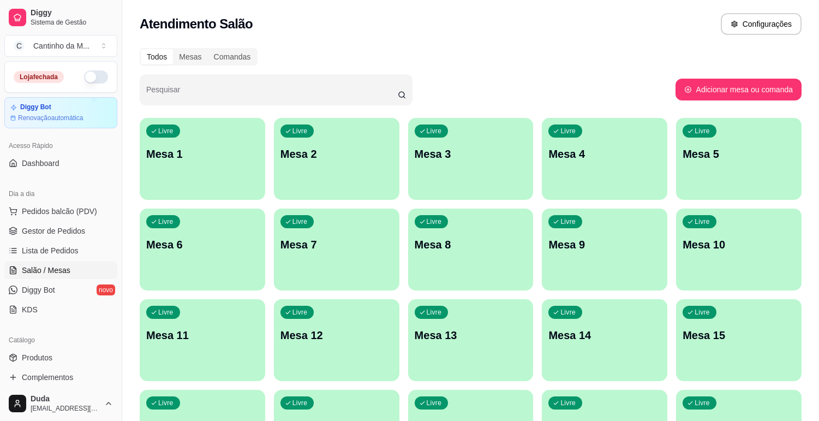 This screenshot has height=421, width=819. What do you see at coordinates (19, 46) in the screenshot?
I see `span: C` at bounding box center [19, 46].